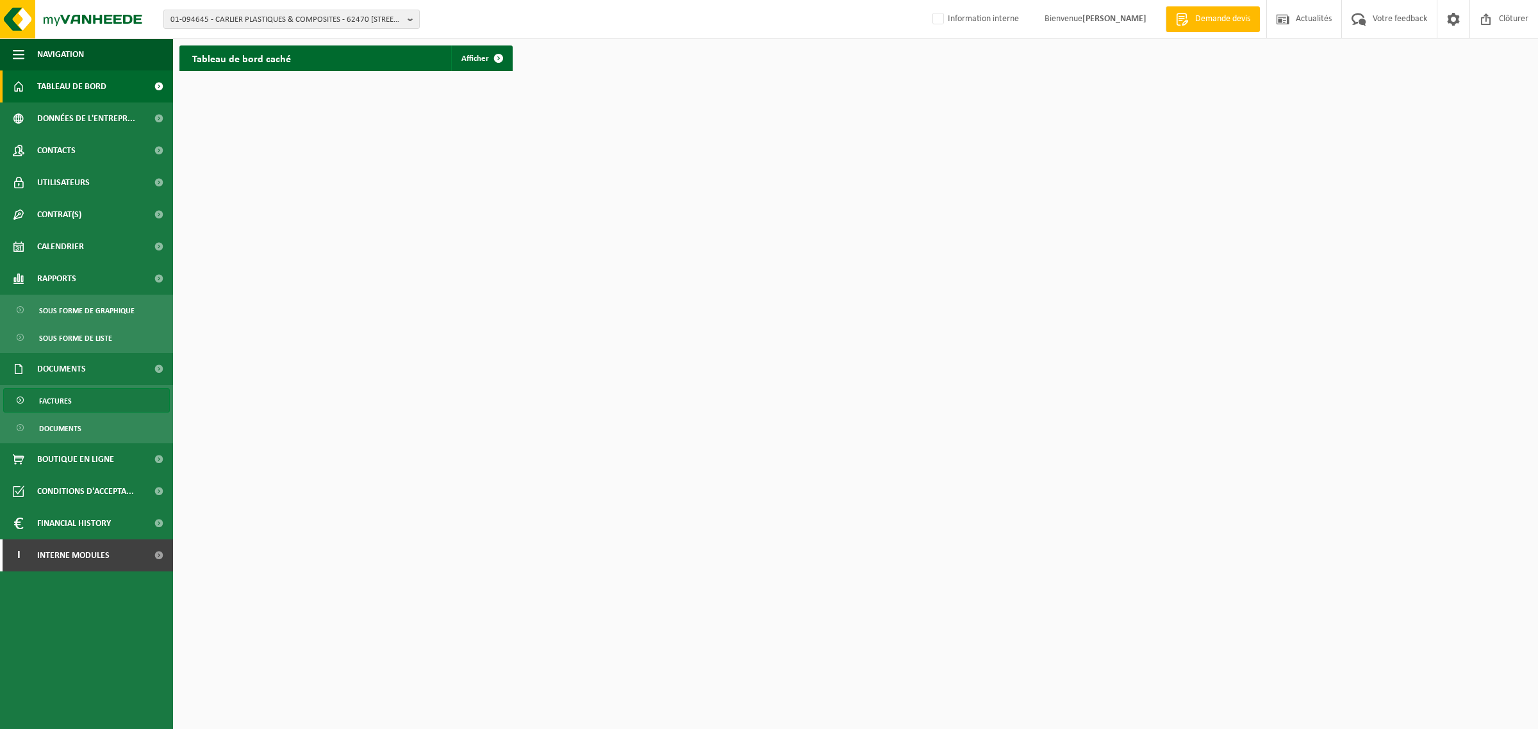 The height and width of the screenshot is (729, 1538). I want to click on span: Tableau de bord, so click(72, 86).